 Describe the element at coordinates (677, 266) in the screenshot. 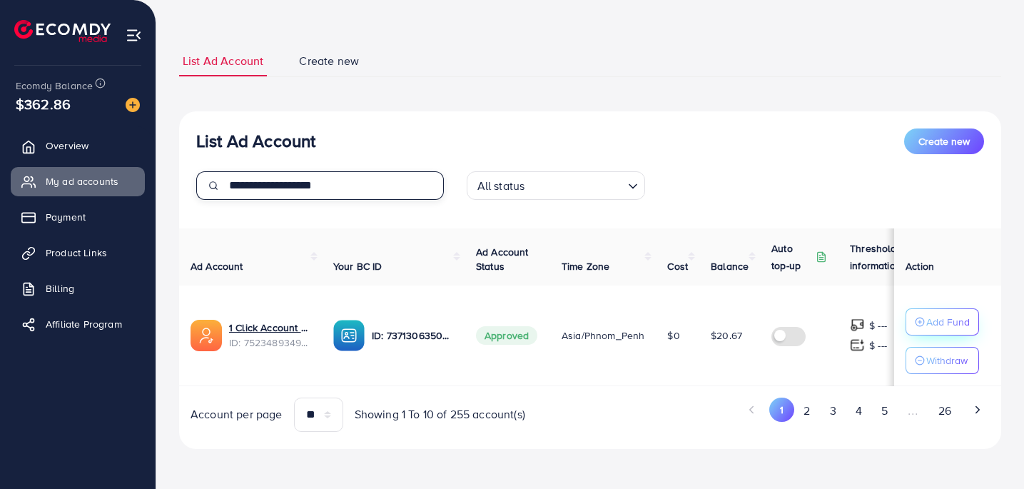

I see `span: Cost` at that location.